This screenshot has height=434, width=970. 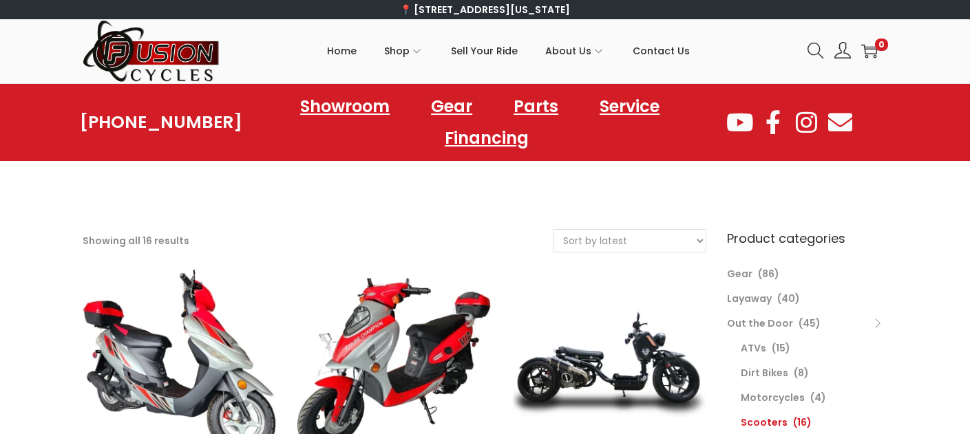 I want to click on span: Contact Us, so click(x=661, y=51).